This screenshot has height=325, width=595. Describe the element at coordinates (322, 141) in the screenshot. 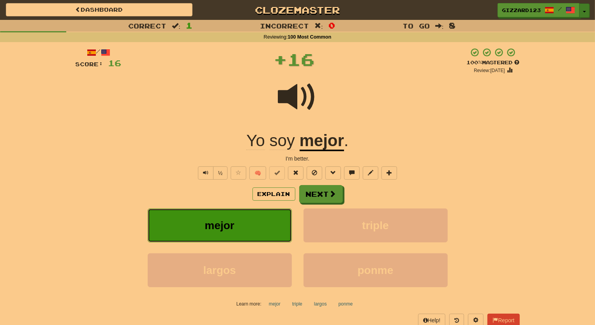

I see `strong: mejor` at that location.